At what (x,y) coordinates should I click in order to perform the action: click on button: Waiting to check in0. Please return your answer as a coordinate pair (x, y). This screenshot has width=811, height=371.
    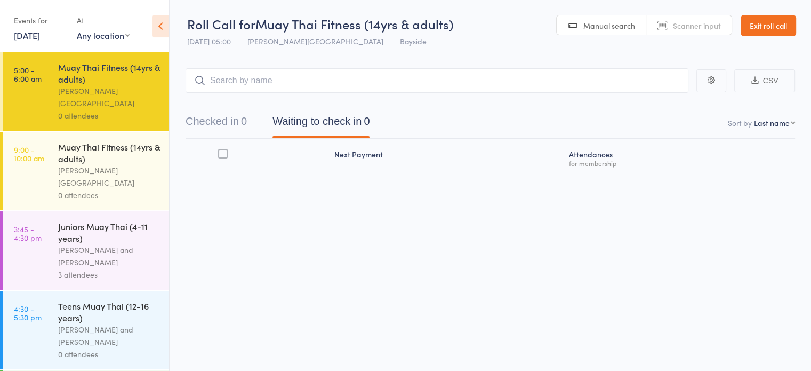
    Looking at the image, I should click on (321, 124).